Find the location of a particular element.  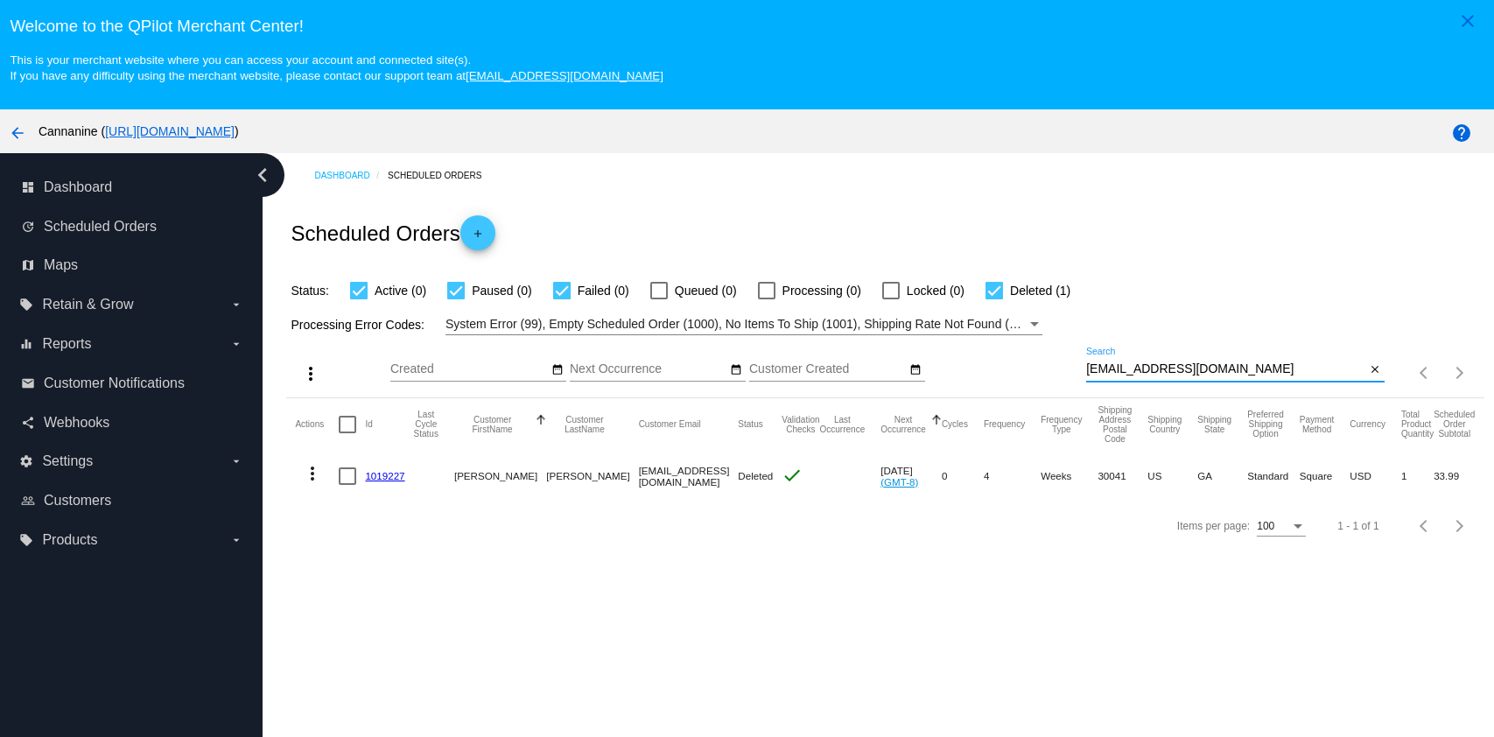

mat-cell: 33.99 is located at coordinates (1462, 476).